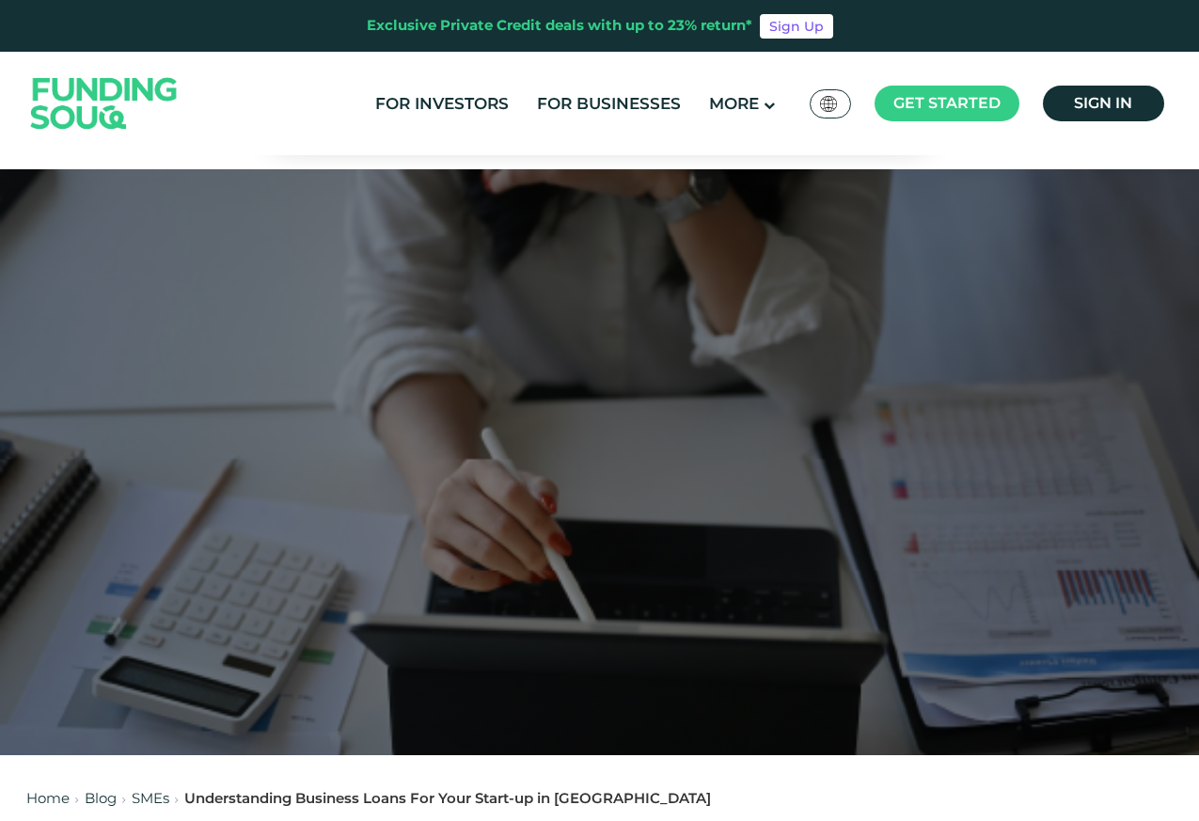  I want to click on span: Get started, so click(947, 103).